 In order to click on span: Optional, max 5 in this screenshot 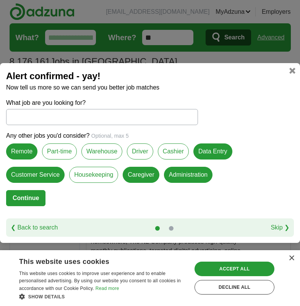, I will do `click(110, 136)`.